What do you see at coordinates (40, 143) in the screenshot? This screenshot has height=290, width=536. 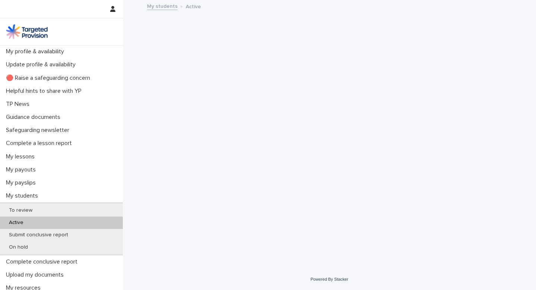 I see `p: Complete a lesson report` at bounding box center [40, 143].